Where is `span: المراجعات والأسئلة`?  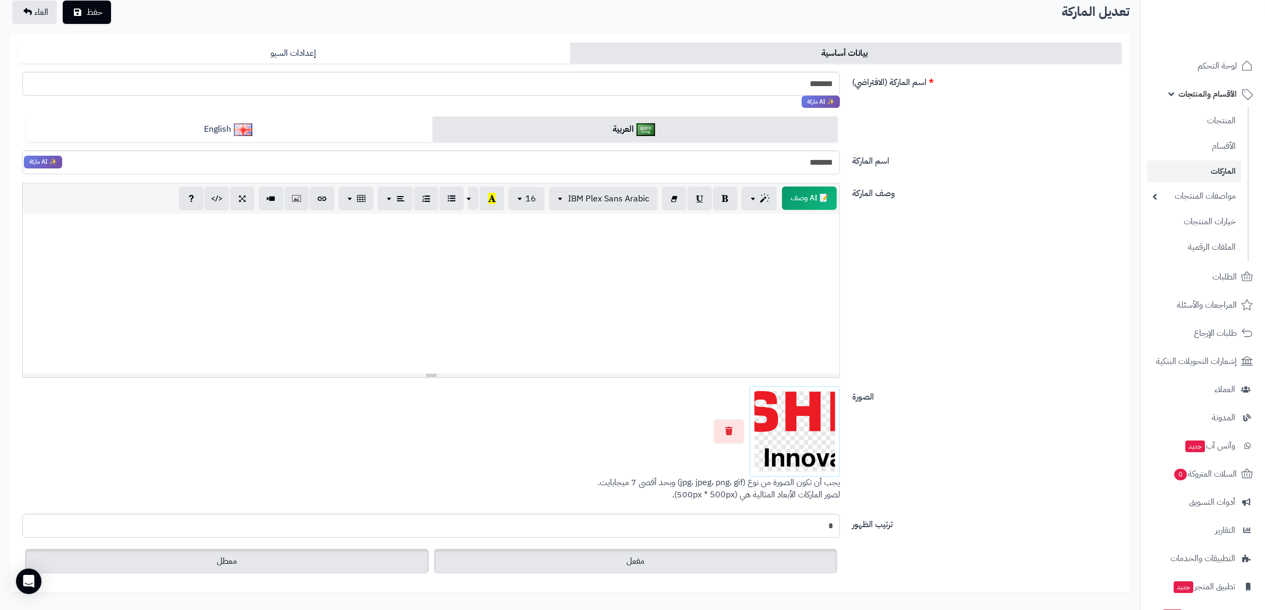
span: المراجعات والأسئلة is located at coordinates (1207, 305).